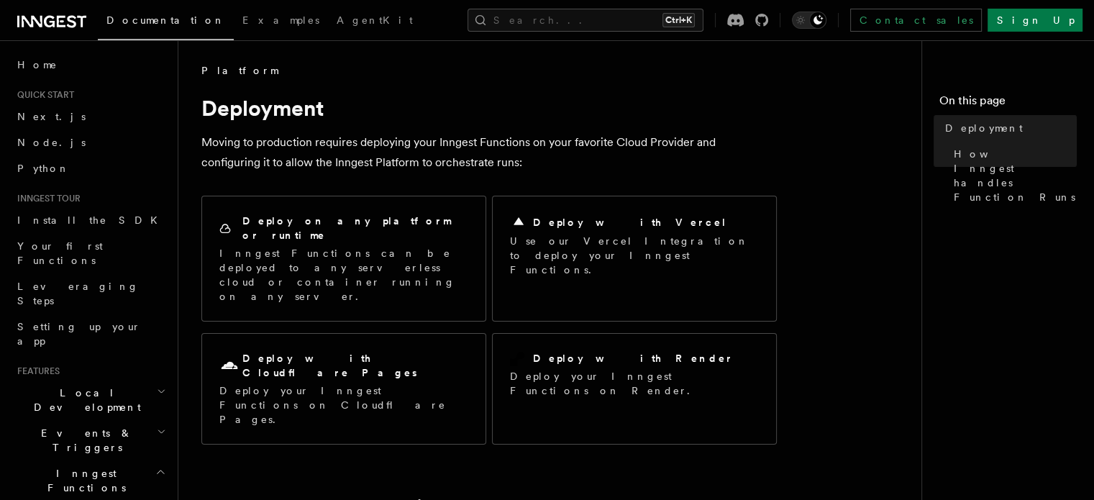 The width and height of the screenshot is (1094, 500). I want to click on a: Examples, so click(281, 22).